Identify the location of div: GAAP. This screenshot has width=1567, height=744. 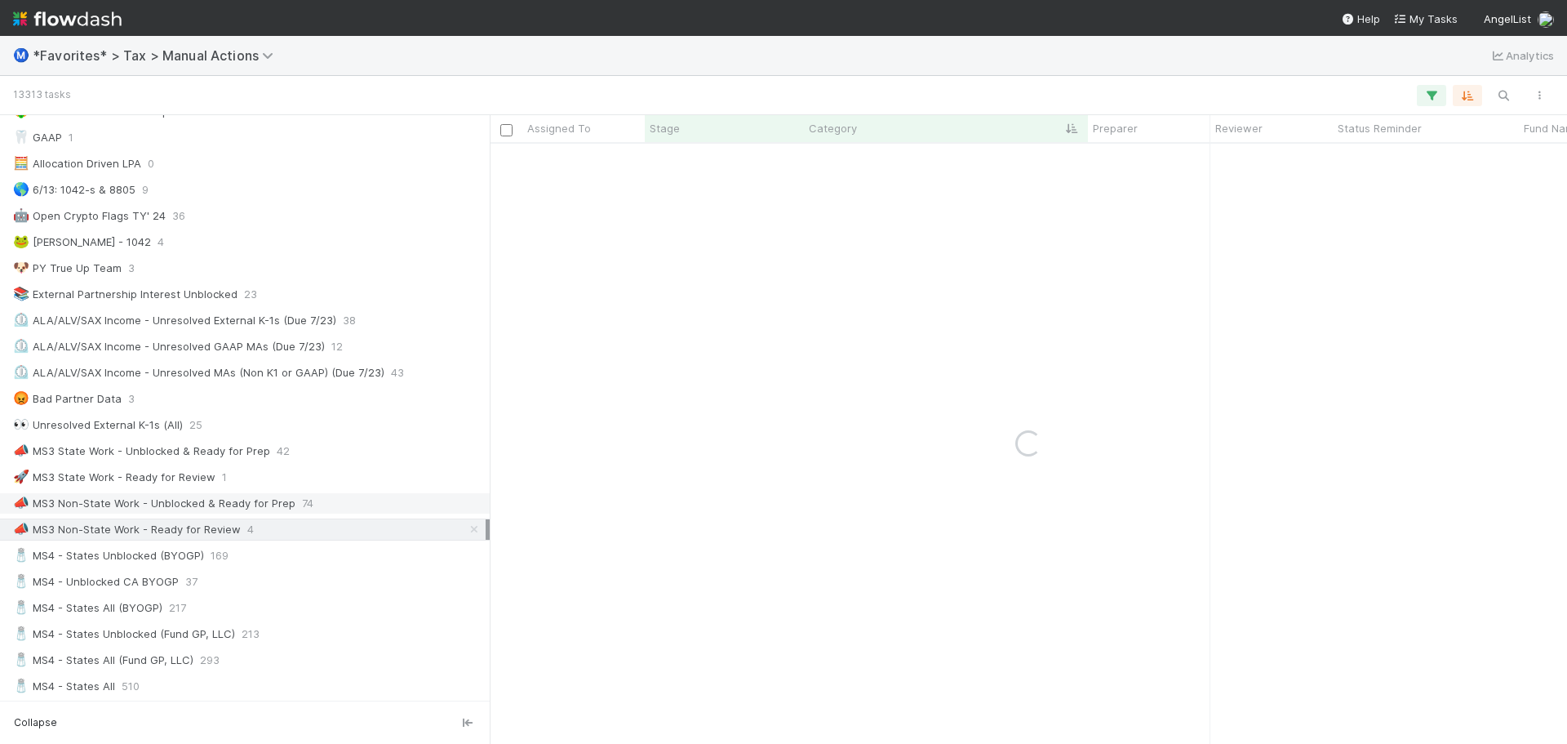
(38, 137).